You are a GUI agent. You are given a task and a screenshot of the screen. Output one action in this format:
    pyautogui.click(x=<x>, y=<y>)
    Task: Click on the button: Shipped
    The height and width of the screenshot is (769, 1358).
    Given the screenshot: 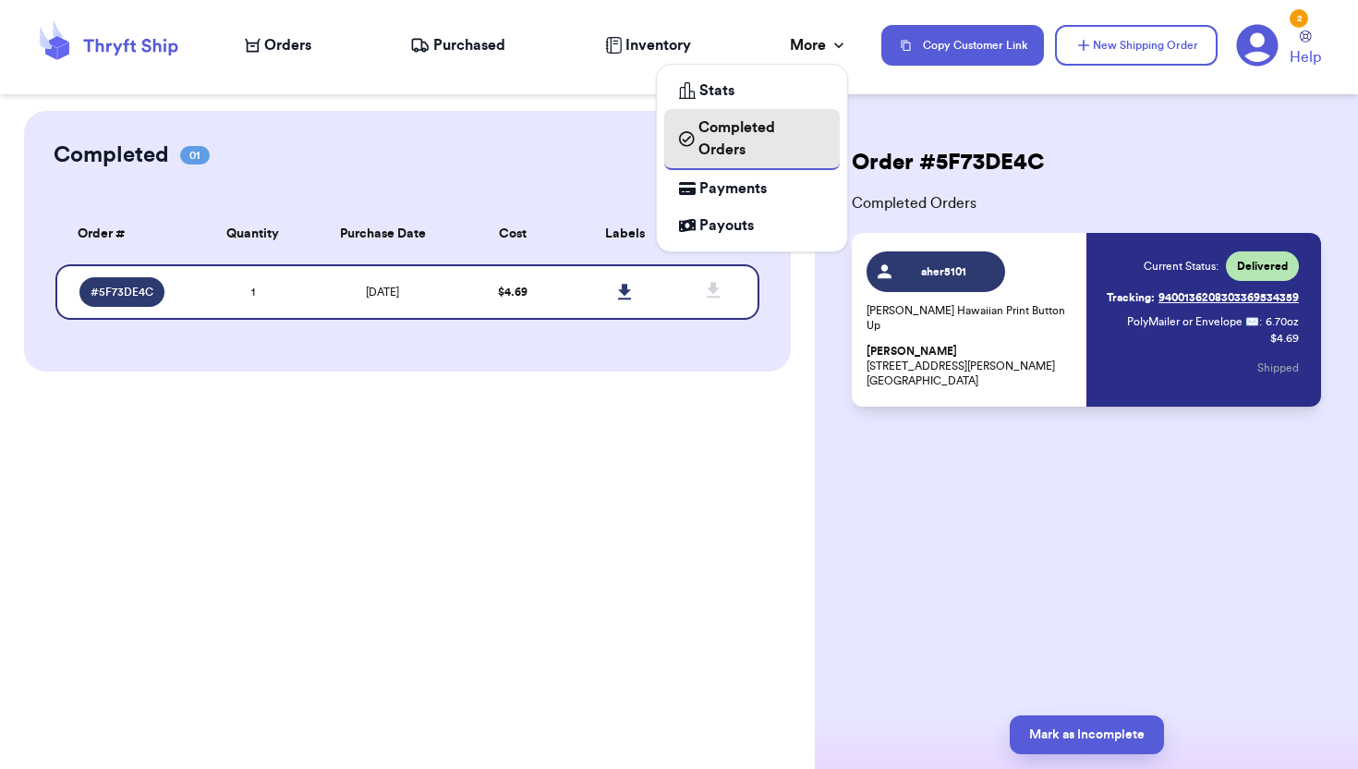 What is the action you would take?
    pyautogui.click(x=1277, y=368)
    